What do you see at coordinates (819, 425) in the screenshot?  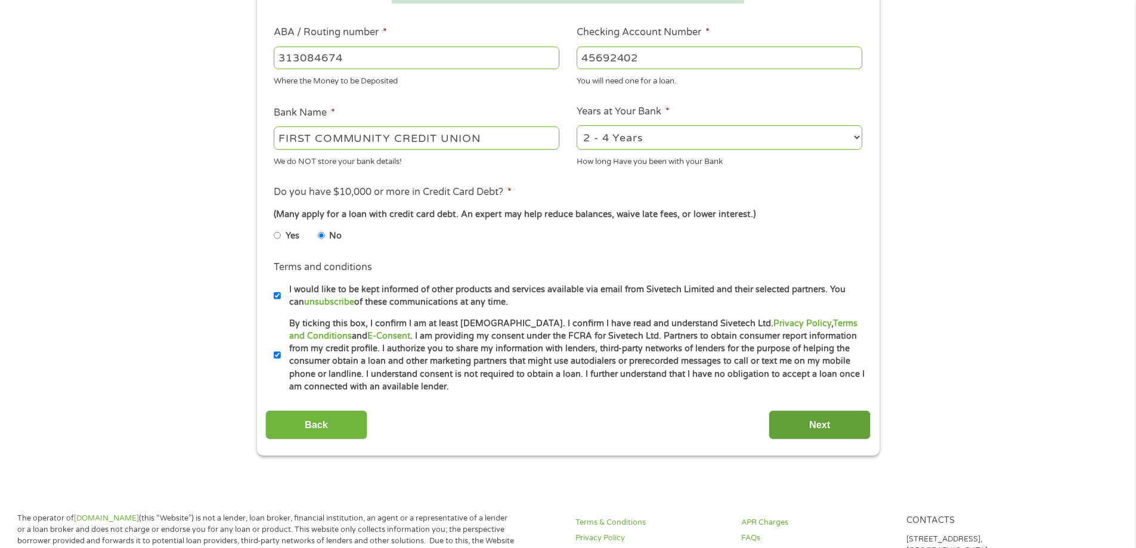 I see `input: Next` at bounding box center [819, 425].